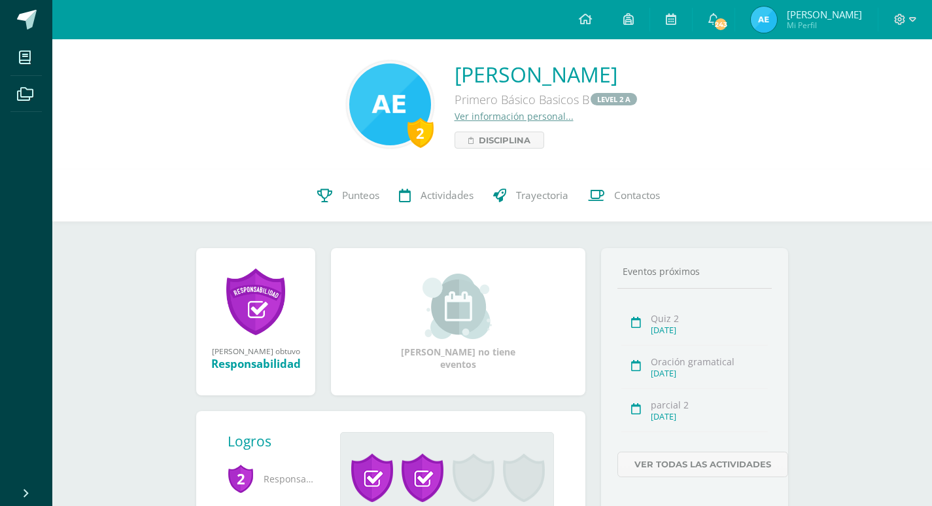 Image resolution: width=932 pixels, height=506 pixels. What do you see at coordinates (361, 196) in the screenshot?
I see `span: Punteos` at bounding box center [361, 196].